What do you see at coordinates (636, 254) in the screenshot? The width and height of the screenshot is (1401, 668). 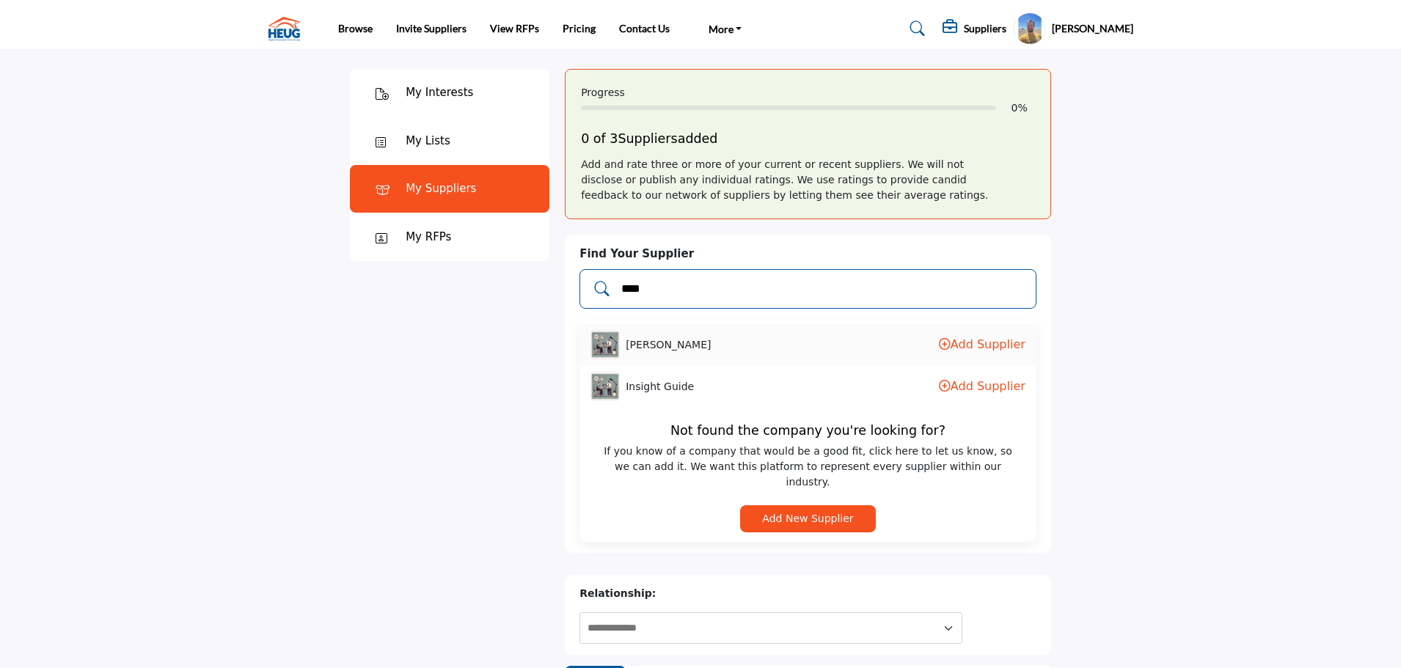 I see `label: Find Your Supplier` at bounding box center [636, 254].